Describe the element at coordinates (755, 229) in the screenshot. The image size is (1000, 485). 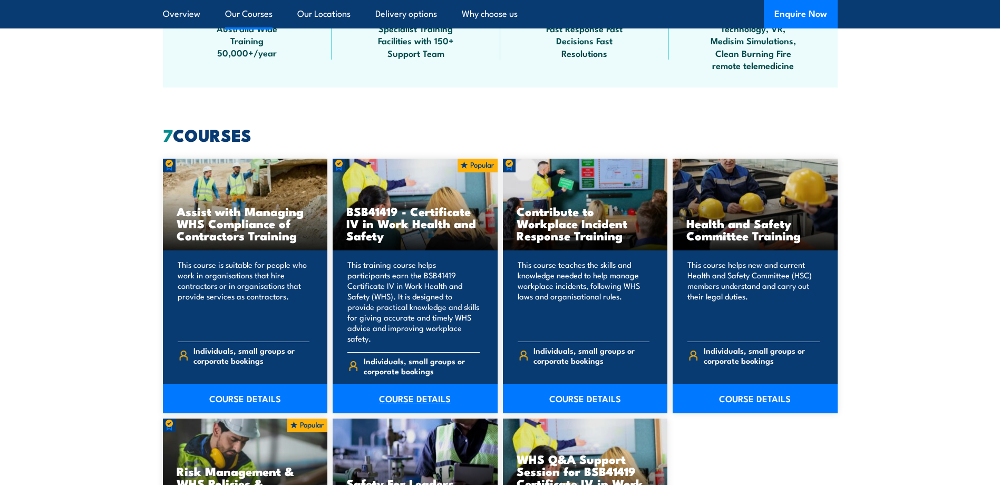
I see `h3: Health and Safety Committee Training` at that location.